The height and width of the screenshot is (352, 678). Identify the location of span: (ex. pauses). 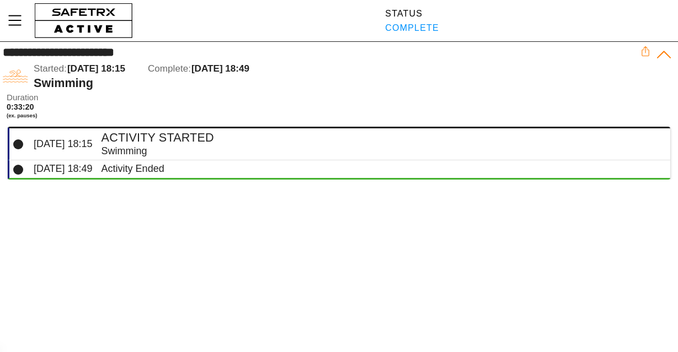
(42, 116).